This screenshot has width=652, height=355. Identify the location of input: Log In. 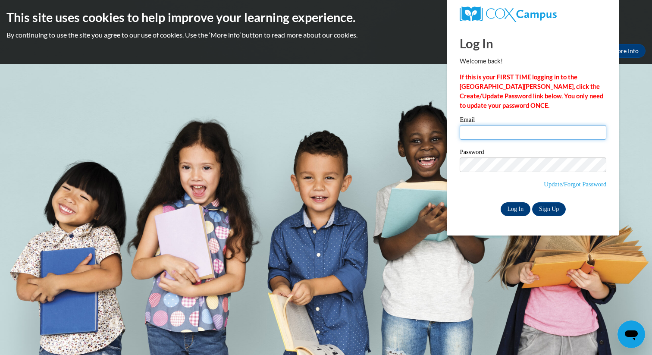
(516, 209).